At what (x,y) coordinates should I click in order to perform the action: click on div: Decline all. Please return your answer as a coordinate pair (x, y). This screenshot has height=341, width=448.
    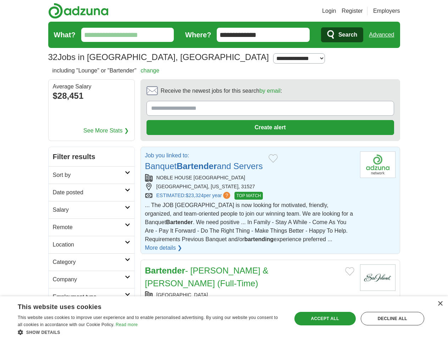
    Looking at the image, I should click on (392, 318).